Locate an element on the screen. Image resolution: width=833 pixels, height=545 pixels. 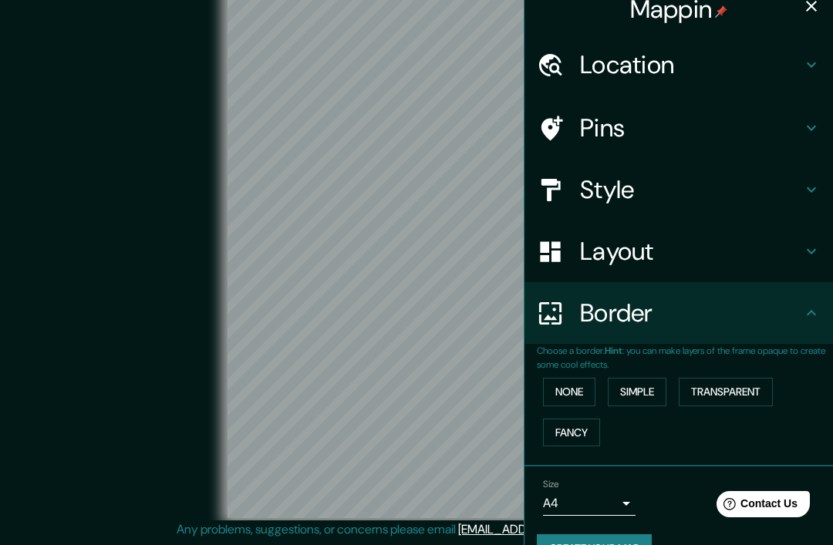
button: Transparent is located at coordinates (726, 392).